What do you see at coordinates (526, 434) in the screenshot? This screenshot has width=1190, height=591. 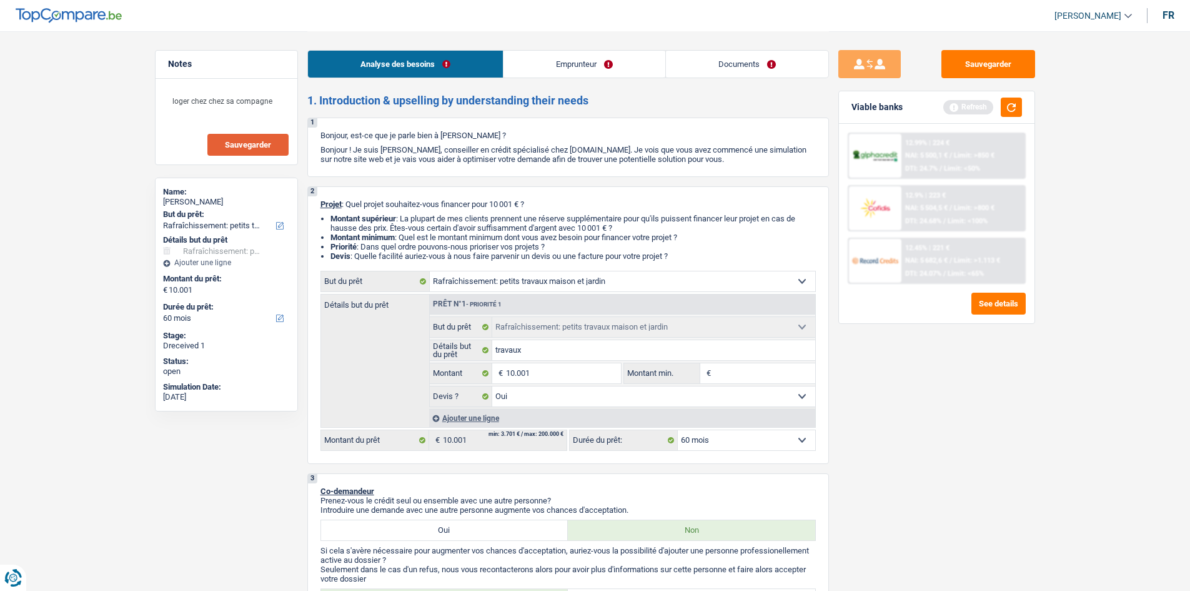 I see `div: min: 3.701 € / max: 200.000 €` at bounding box center [526, 434].